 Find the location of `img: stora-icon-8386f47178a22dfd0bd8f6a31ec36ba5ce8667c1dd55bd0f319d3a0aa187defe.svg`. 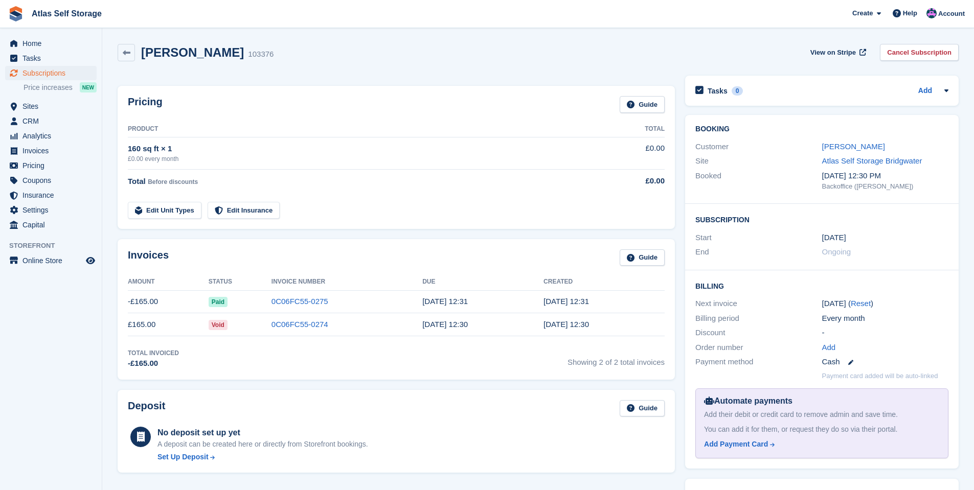

img: stora-icon-8386f47178a22dfd0bd8f6a31ec36ba5ce8667c1dd55bd0f319d3a0aa187defe.svg is located at coordinates (16, 14).